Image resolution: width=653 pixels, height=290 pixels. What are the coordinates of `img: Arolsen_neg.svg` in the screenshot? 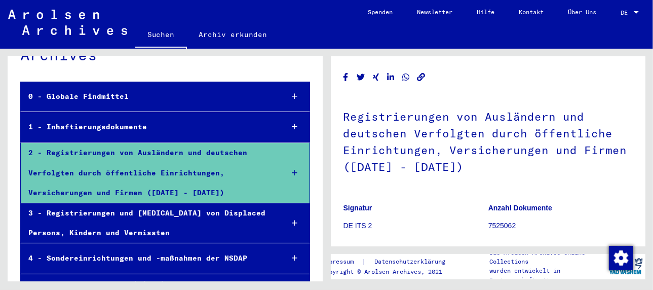 It's located at (67, 22).